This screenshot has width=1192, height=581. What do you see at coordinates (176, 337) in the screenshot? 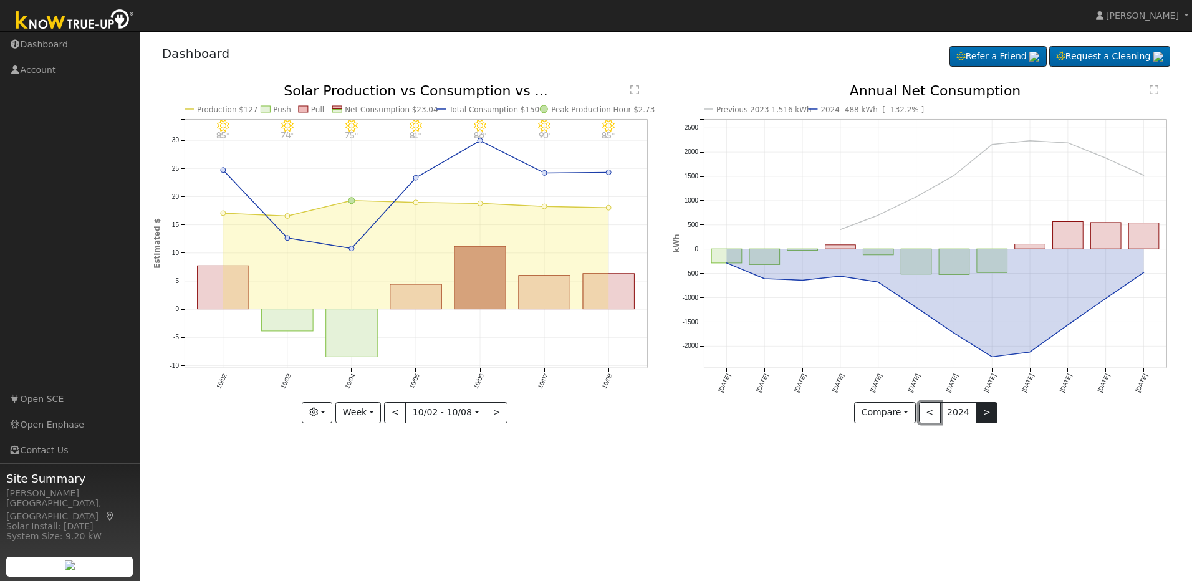
I see `text: -5` at bounding box center [176, 337].